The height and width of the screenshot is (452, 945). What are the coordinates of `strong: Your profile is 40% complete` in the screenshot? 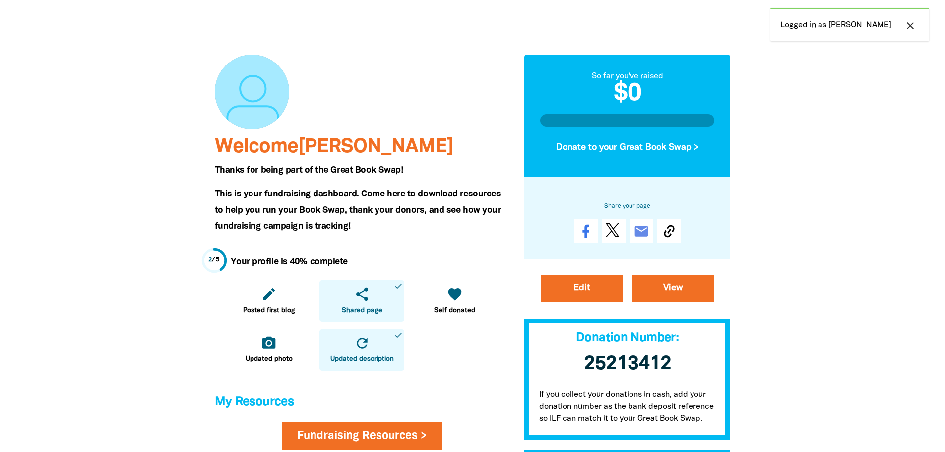 It's located at (289, 262).